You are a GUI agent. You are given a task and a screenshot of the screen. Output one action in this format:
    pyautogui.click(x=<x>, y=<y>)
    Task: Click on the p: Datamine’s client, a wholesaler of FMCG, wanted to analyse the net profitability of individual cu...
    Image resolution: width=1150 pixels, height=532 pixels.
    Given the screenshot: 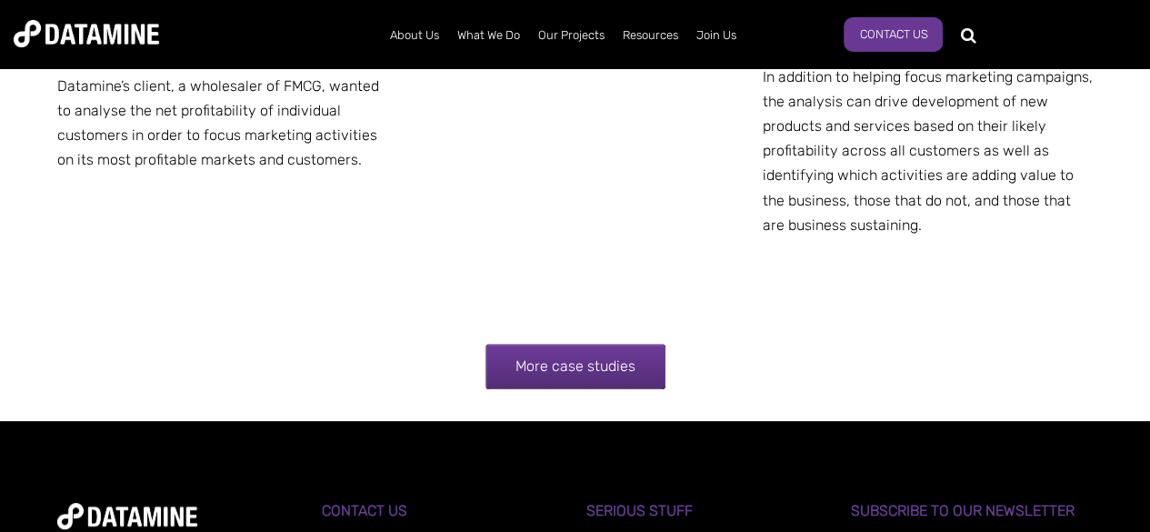 What is the action you would take?
    pyautogui.click(x=223, y=123)
    